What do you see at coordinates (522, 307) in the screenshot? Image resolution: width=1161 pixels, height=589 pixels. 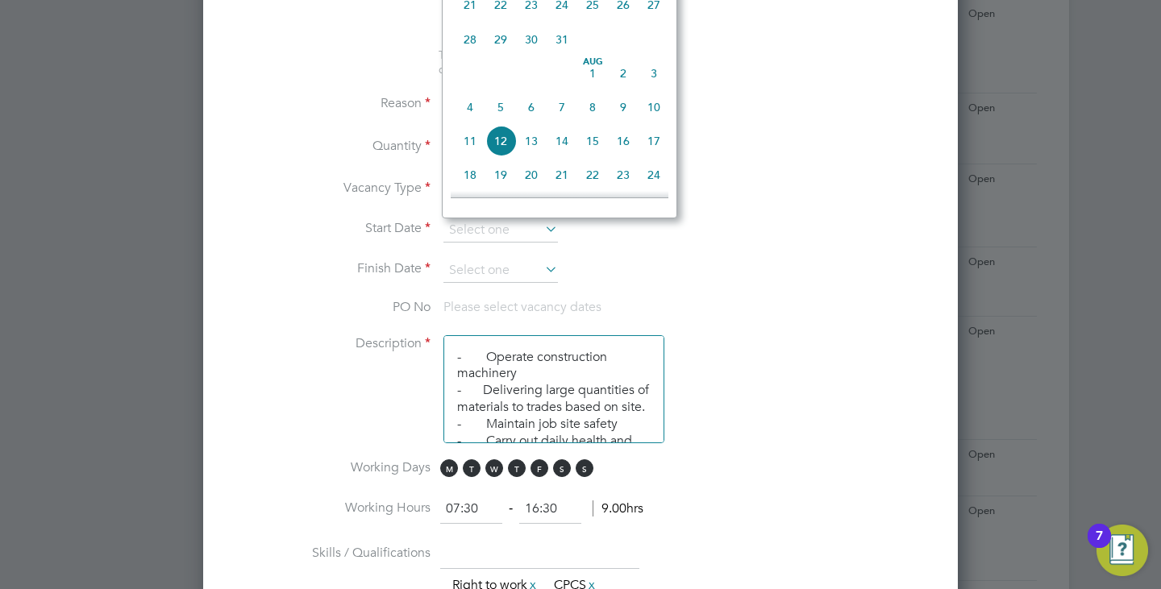 I see `span: Please select vacancy dates` at bounding box center [522, 307].